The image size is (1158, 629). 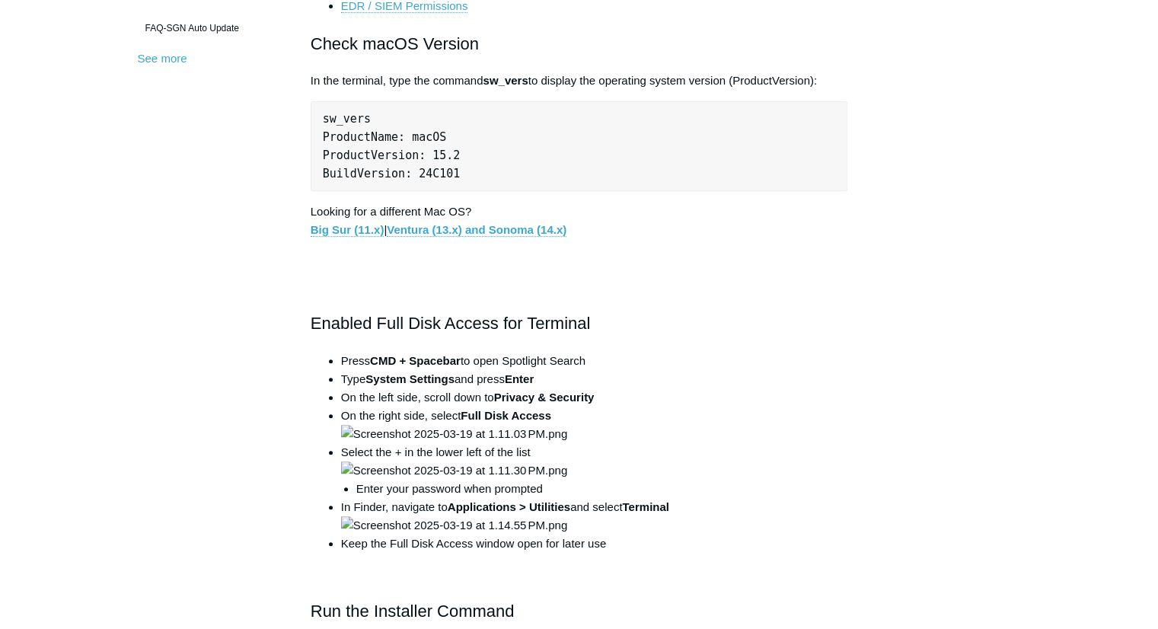 I want to click on a: Big Sur (11.x), so click(x=347, y=230).